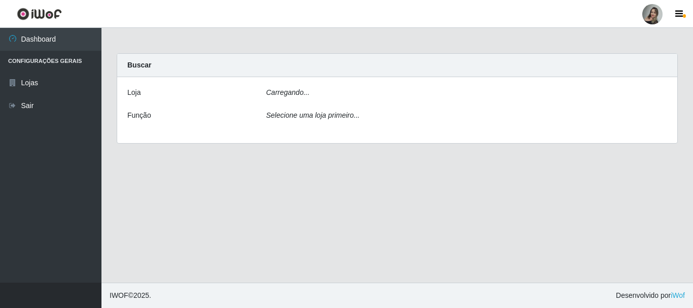 Image resolution: width=693 pixels, height=308 pixels. What do you see at coordinates (313, 115) in the screenshot?
I see `i: Selecione uma loja primeiro...` at bounding box center [313, 115].